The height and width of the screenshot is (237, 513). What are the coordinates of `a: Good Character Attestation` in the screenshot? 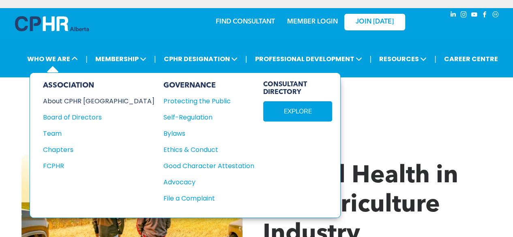 It's located at (209, 166).